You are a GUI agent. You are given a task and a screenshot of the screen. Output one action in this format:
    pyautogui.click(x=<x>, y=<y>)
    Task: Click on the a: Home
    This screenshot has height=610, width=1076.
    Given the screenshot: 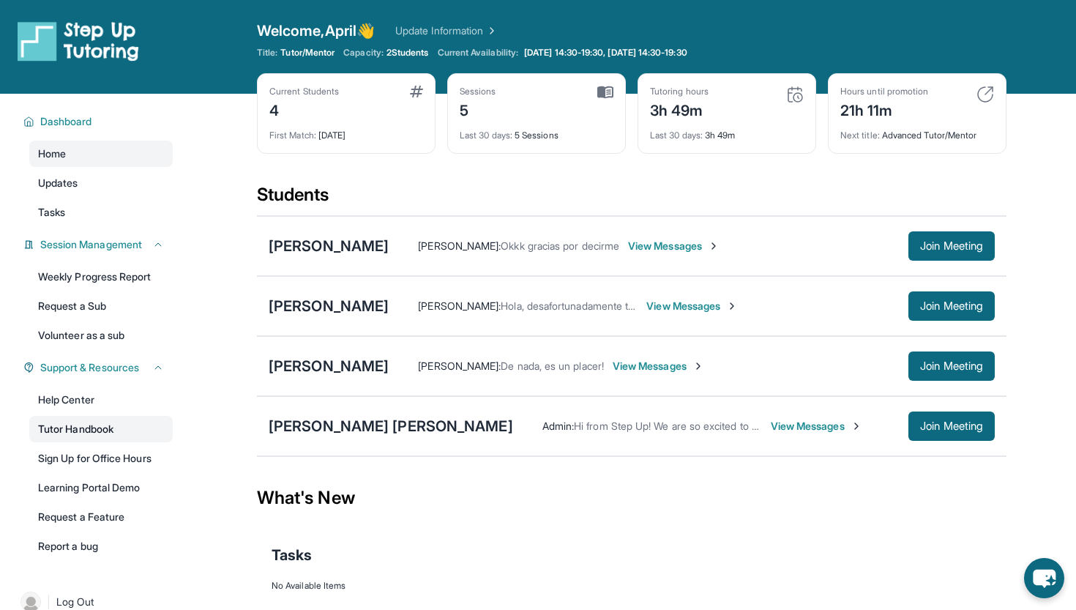 What is the action you would take?
    pyautogui.click(x=101, y=154)
    